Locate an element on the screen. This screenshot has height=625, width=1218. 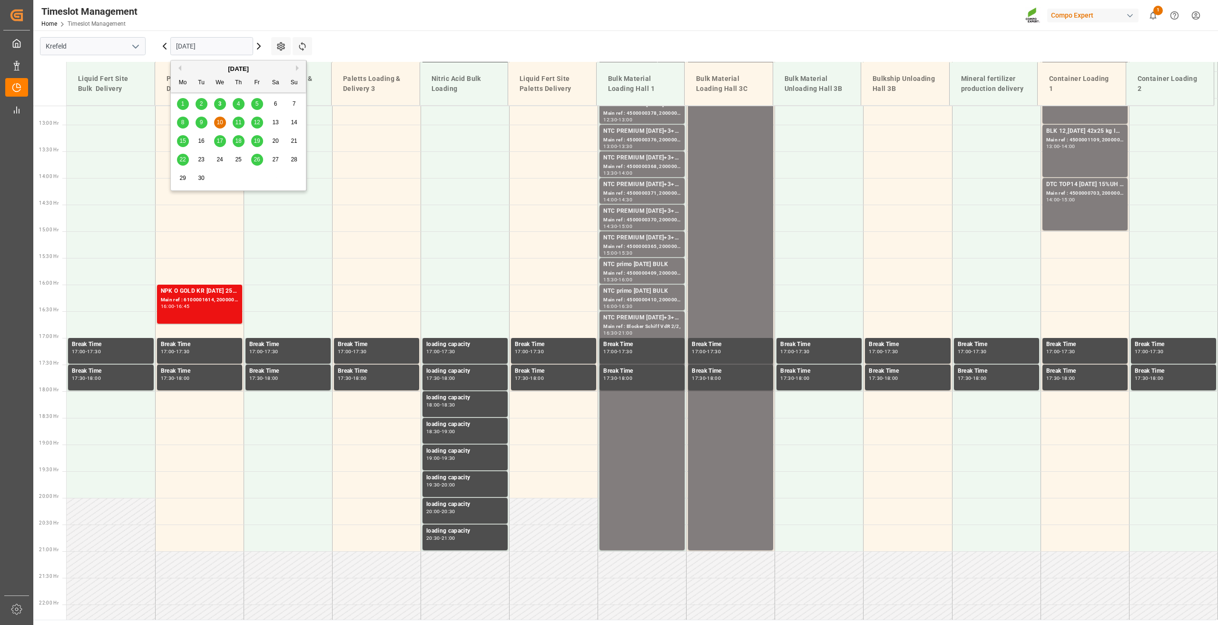
span: 16:30 Hr is located at coordinates (49, 309).